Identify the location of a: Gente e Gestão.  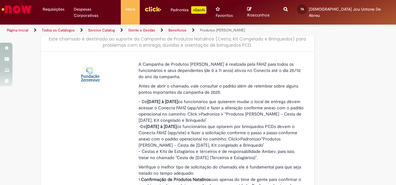
(142, 30).